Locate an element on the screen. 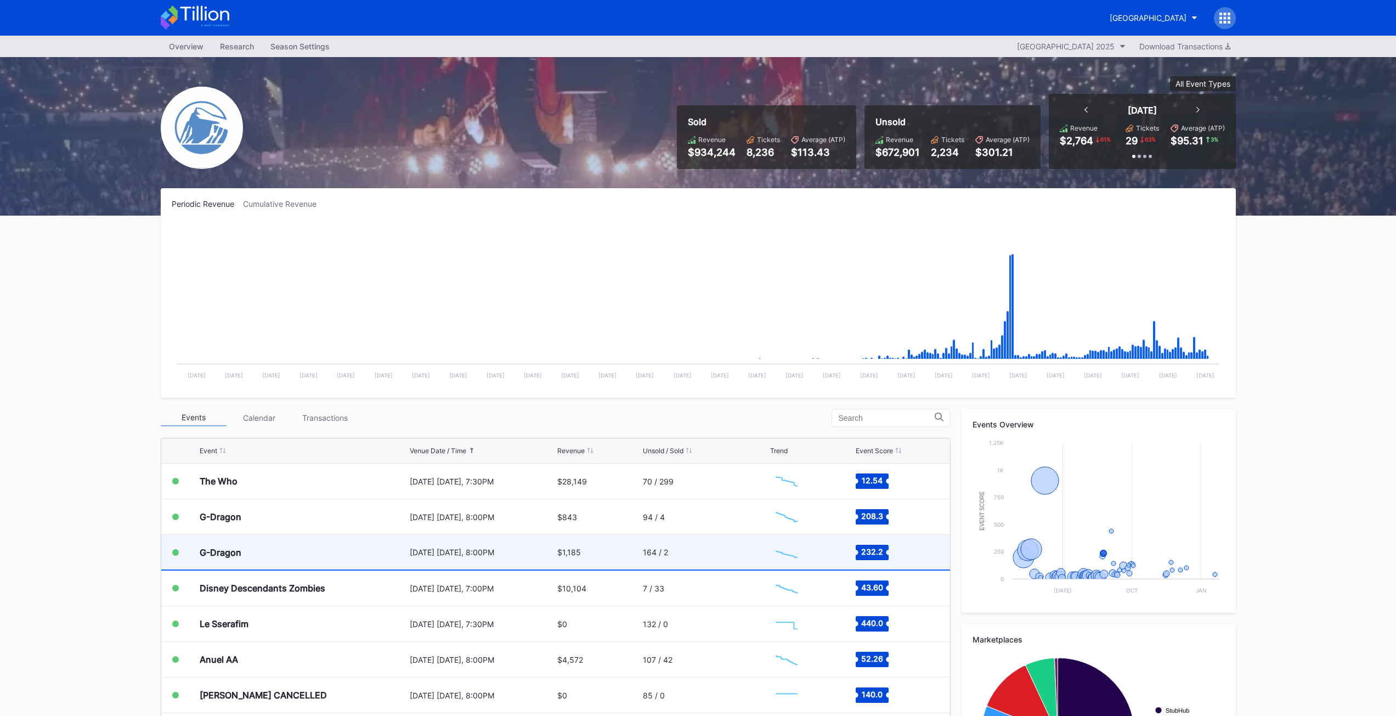 Image resolution: width=1396 pixels, height=716 pixels. div: Anuel AA is located at coordinates (219, 659).